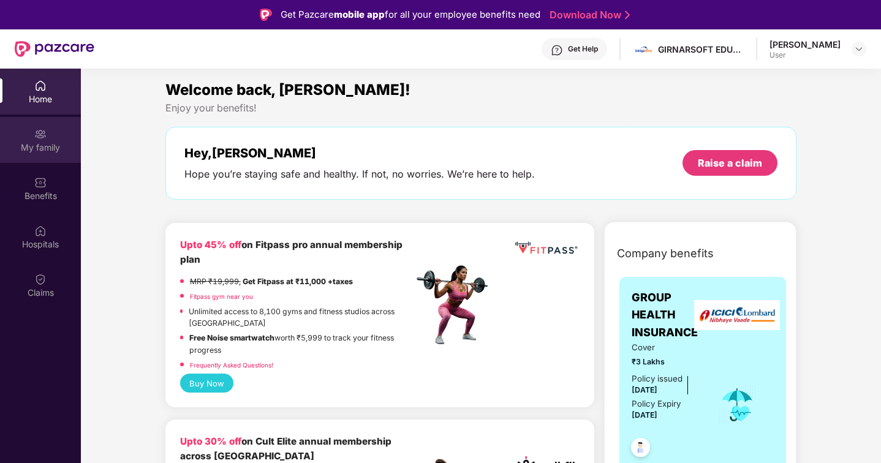  I want to click on a: Frequently Asked Questions!, so click(232, 365).